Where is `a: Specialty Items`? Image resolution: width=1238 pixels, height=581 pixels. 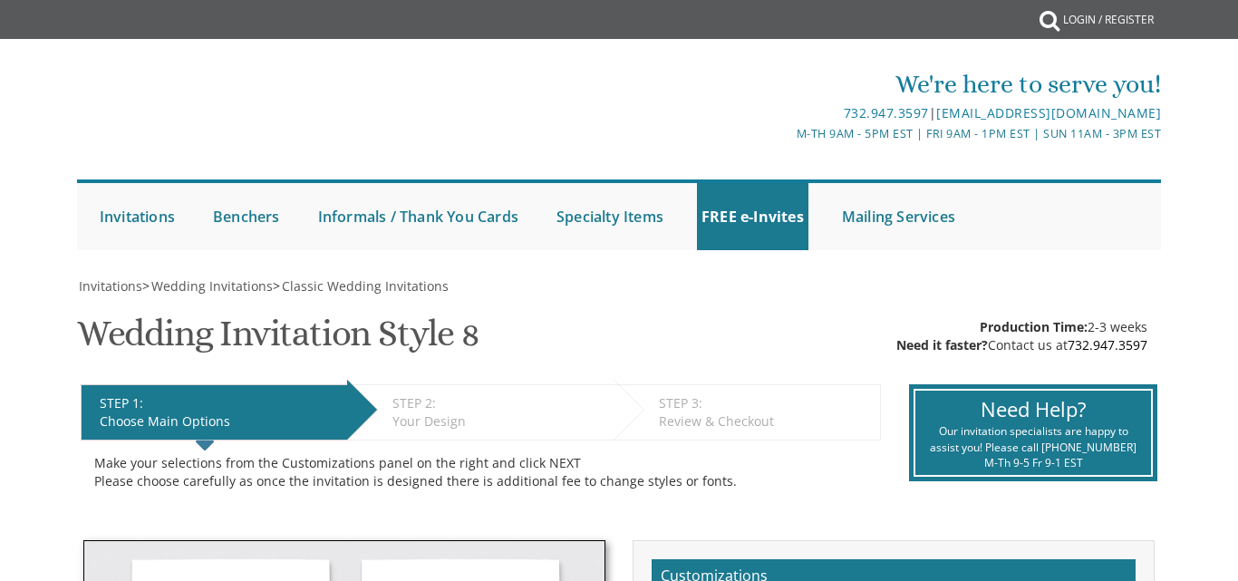
a: Specialty Items is located at coordinates (610, 217).